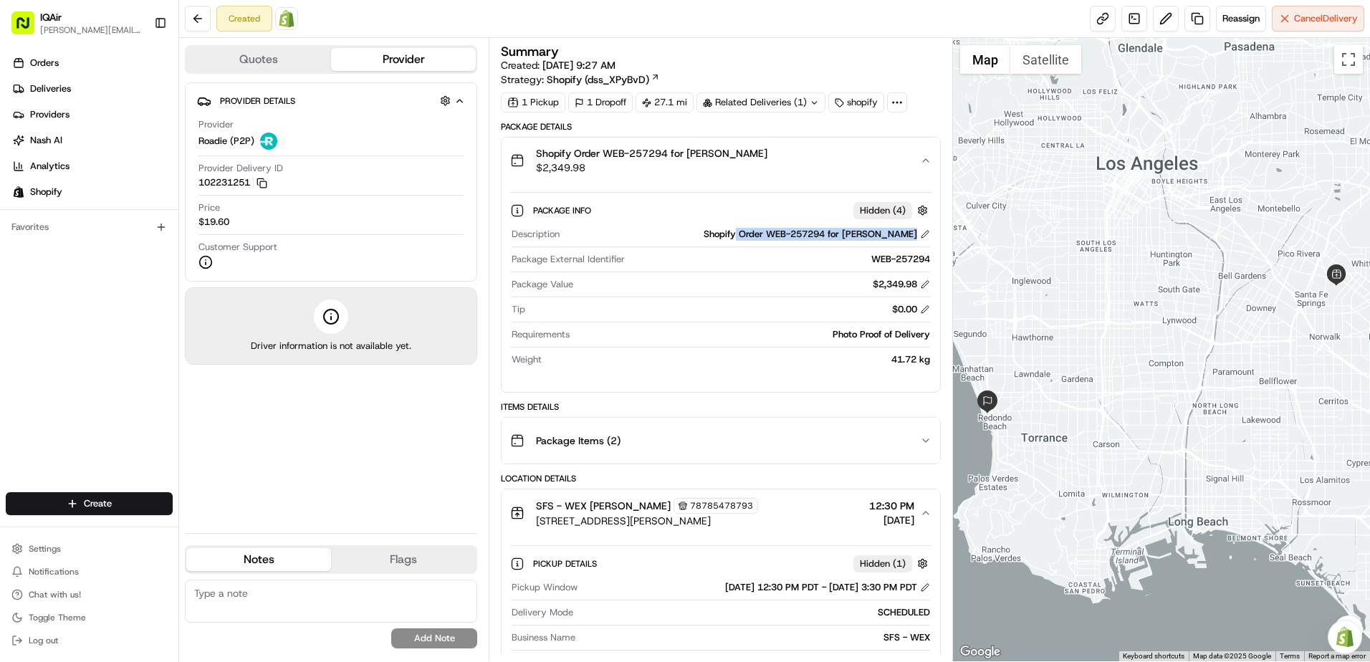 The image size is (1370, 662). I want to click on a: Orders, so click(92, 63).